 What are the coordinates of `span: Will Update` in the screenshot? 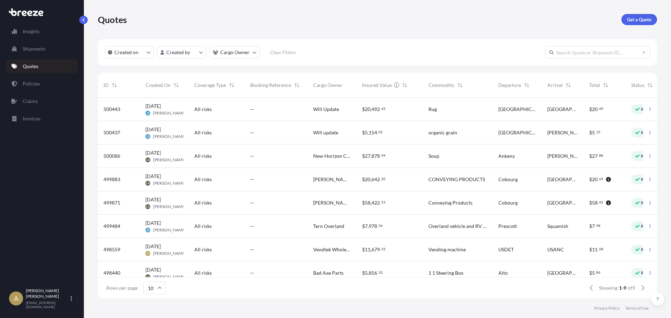 It's located at (326, 109).